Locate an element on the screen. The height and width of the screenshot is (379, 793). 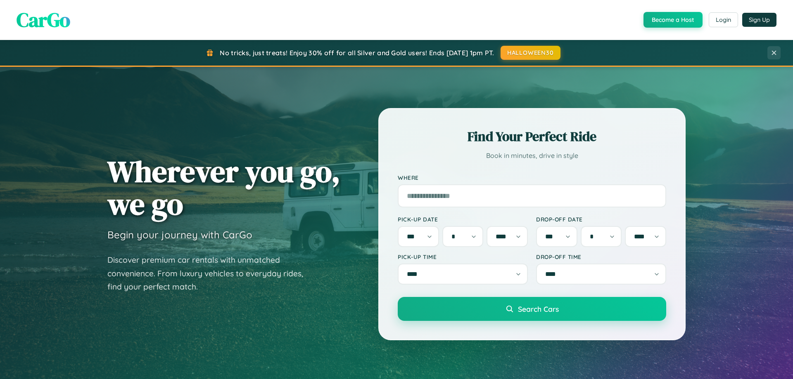
button: Search Cars is located at coordinates (532, 309).